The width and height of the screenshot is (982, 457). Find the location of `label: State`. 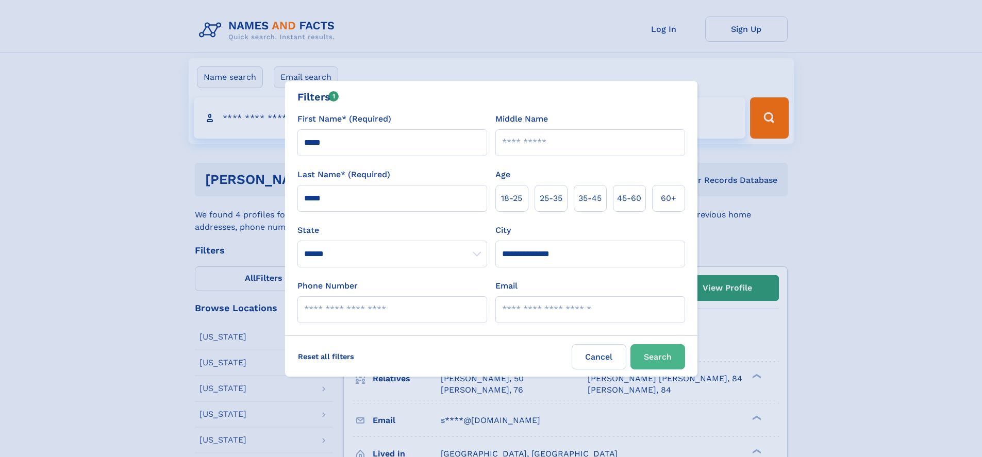

label: State is located at coordinates (392, 231).